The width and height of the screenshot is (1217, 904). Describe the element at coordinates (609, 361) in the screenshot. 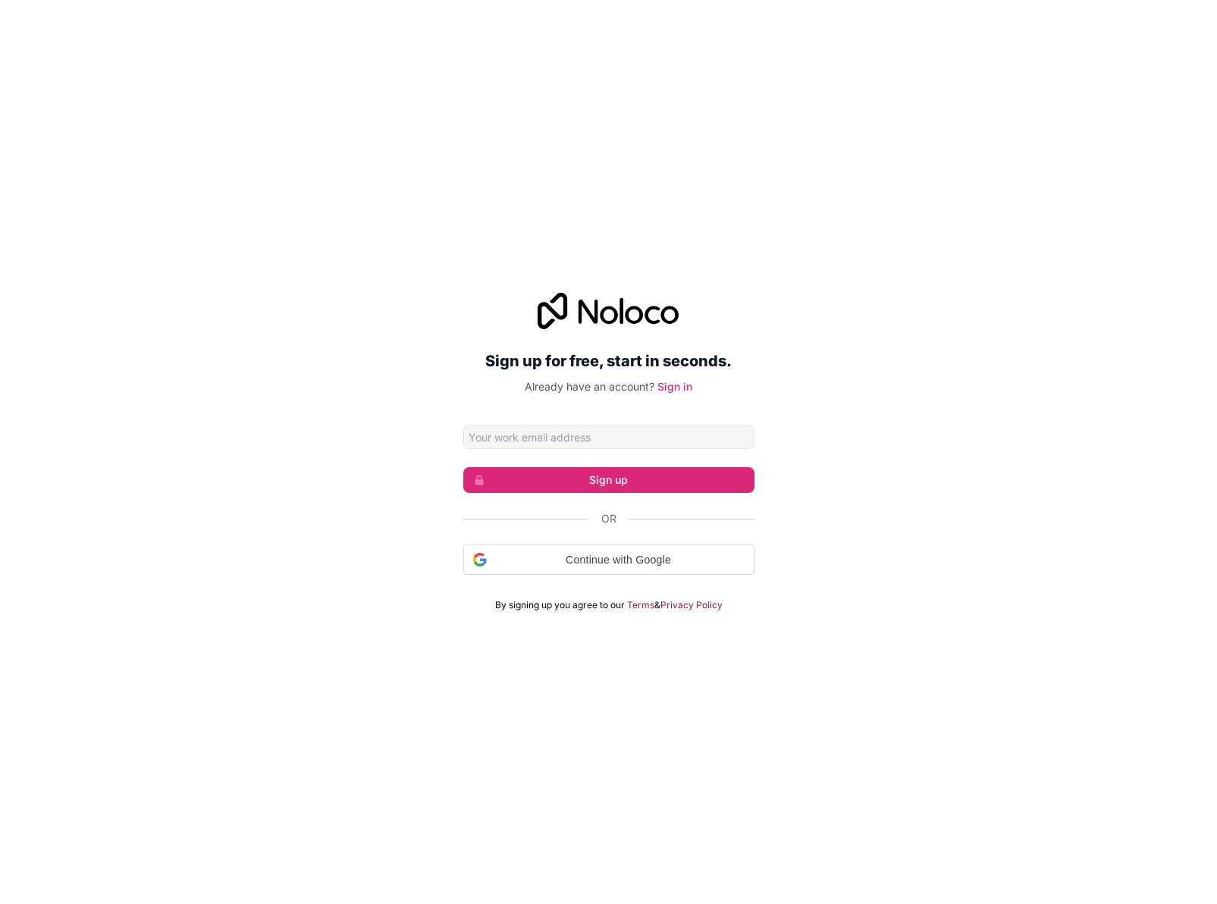

I see `h2: Sign up for free, start in seconds.` at that location.